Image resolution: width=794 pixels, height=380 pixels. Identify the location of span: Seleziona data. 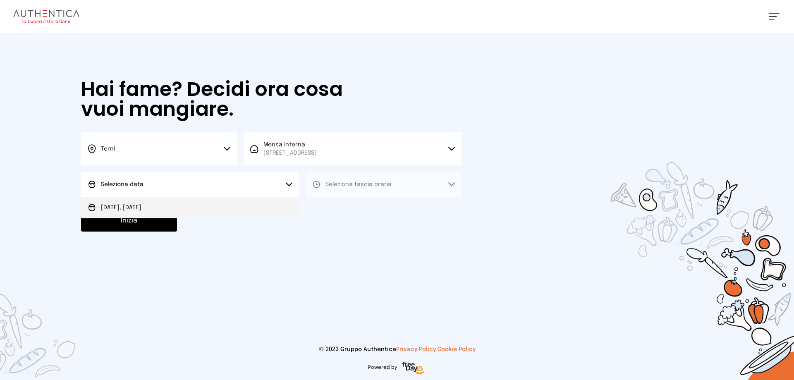
(122, 185).